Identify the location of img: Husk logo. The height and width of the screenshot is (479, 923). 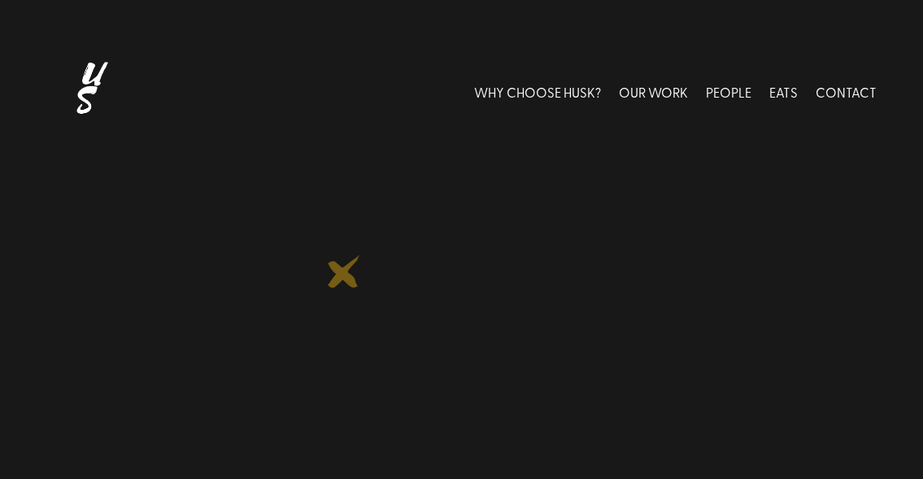
(91, 91).